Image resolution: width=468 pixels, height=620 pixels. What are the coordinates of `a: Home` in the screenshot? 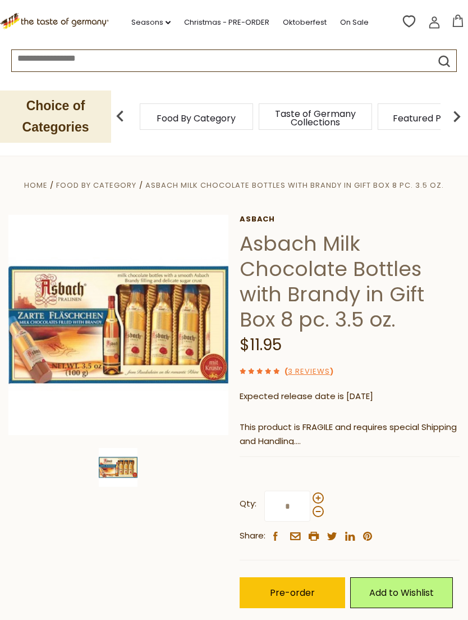 It's located at (36, 185).